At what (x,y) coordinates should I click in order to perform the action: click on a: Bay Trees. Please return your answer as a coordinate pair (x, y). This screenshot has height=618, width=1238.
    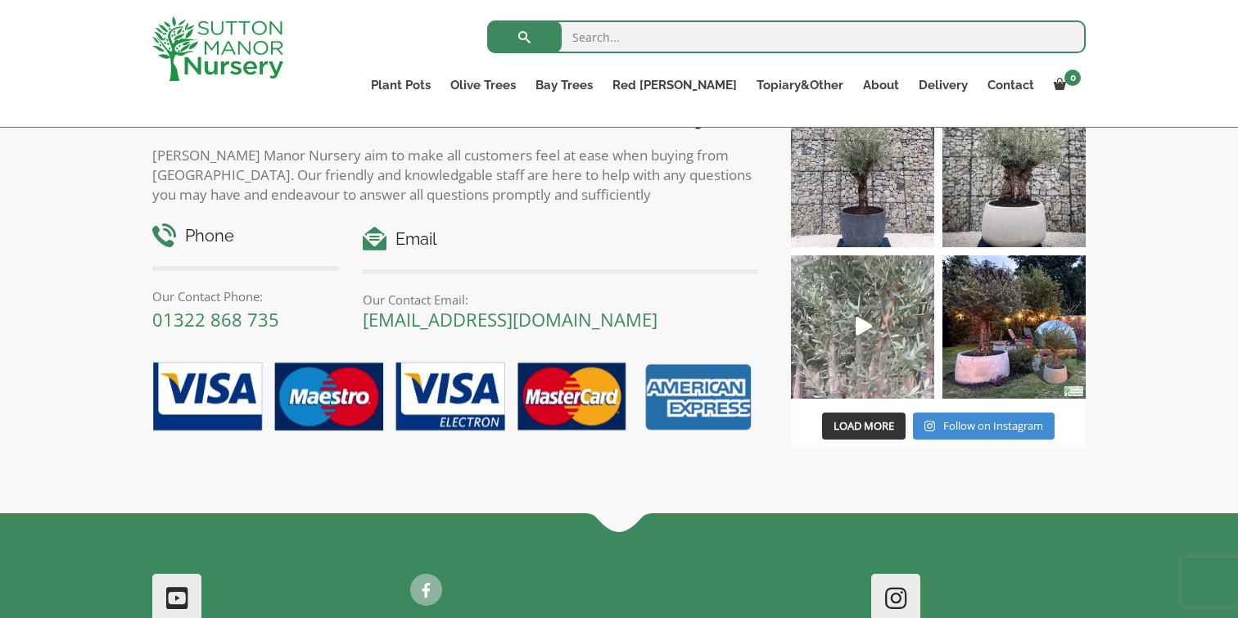
    Looking at the image, I should click on (564, 85).